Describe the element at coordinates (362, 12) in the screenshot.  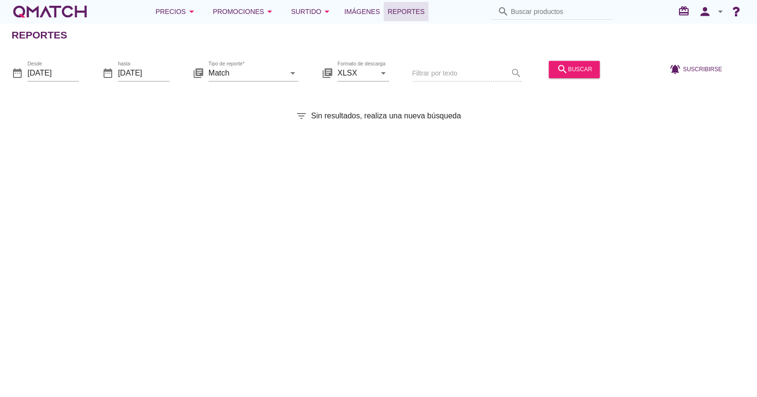
I see `a: Imágenes` at that location.